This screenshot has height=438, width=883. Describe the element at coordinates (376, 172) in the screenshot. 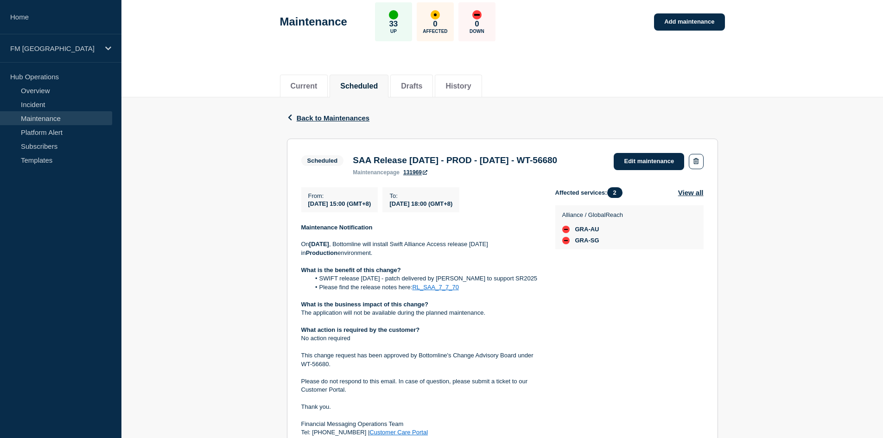

I see `p: page` at that location.